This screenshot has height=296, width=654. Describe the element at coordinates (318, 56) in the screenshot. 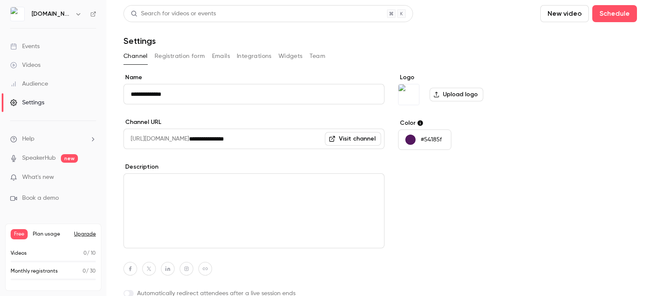

I see `button: Team` at that location.